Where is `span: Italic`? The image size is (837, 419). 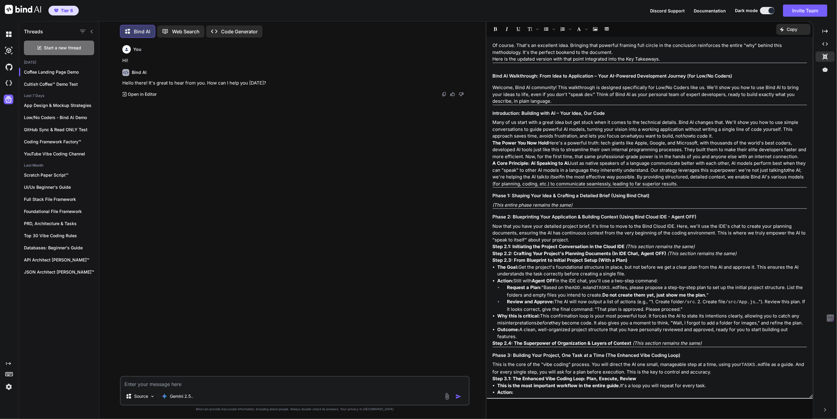
span: Italic is located at coordinates (507, 29).